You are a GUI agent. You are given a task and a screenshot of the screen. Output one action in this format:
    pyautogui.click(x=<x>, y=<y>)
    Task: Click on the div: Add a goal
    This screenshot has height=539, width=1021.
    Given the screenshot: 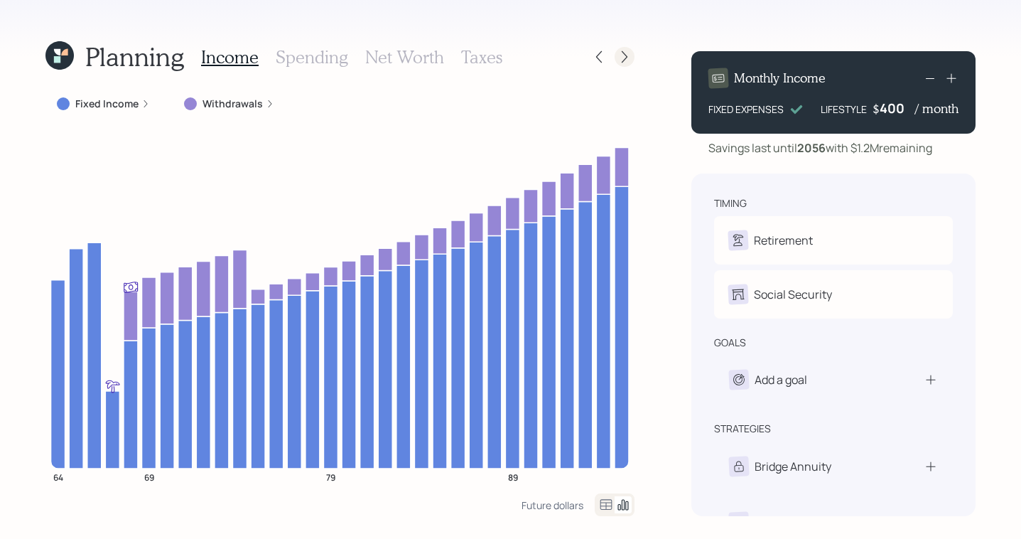 What is the action you would take?
    pyautogui.click(x=781, y=380)
    